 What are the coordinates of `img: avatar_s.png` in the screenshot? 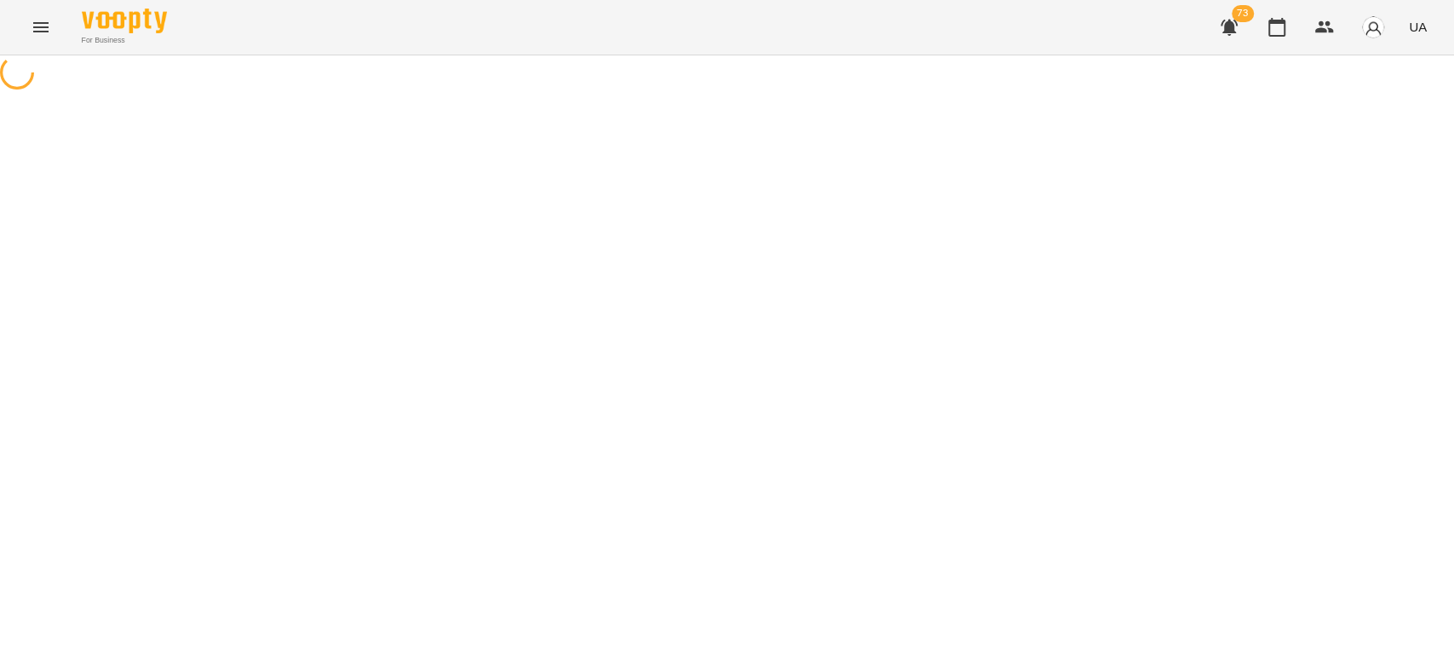 It's located at (1373, 27).